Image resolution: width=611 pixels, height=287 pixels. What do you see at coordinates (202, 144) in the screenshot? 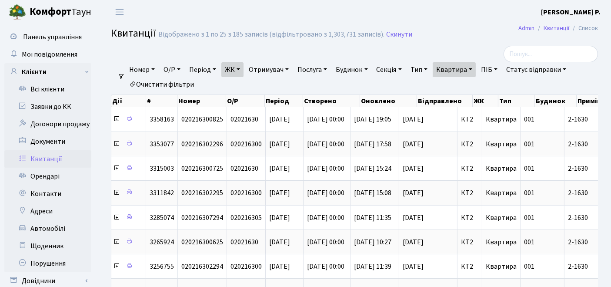
I see `span: 020216302296` at bounding box center [202, 144].